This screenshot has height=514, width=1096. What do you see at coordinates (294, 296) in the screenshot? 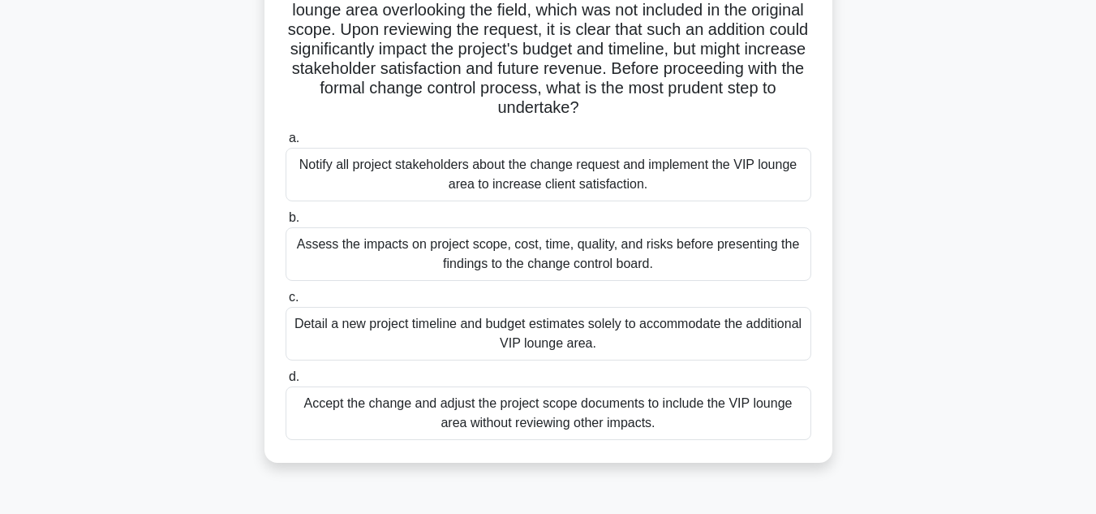
I see `span: c.` at bounding box center [294, 296].